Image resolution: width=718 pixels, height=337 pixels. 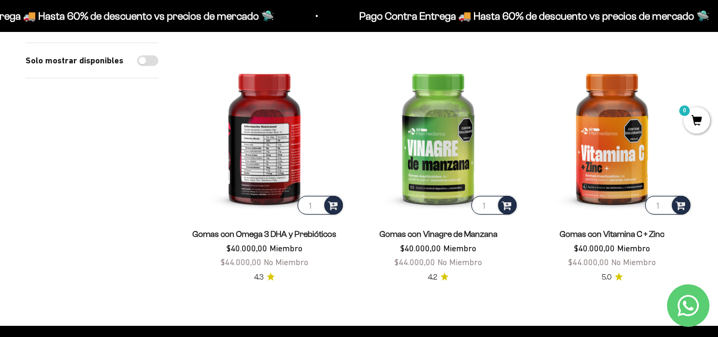 I want to click on a: 4.34.3 de 5.0 estrellas, so click(x=264, y=277).